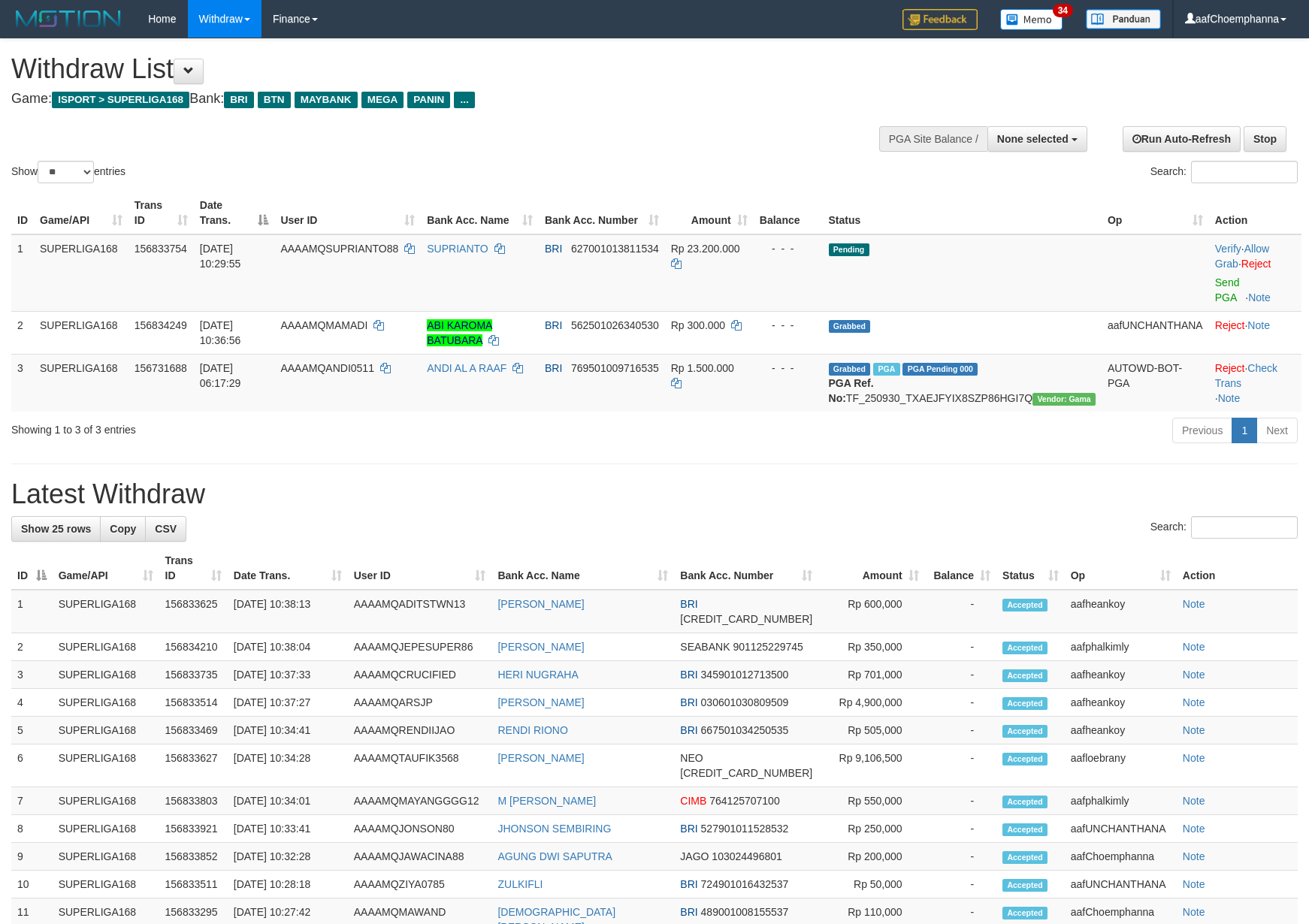  What do you see at coordinates (32, 568) in the screenshot?
I see `th: ID: activate to sort column descending` at bounding box center [32, 568].